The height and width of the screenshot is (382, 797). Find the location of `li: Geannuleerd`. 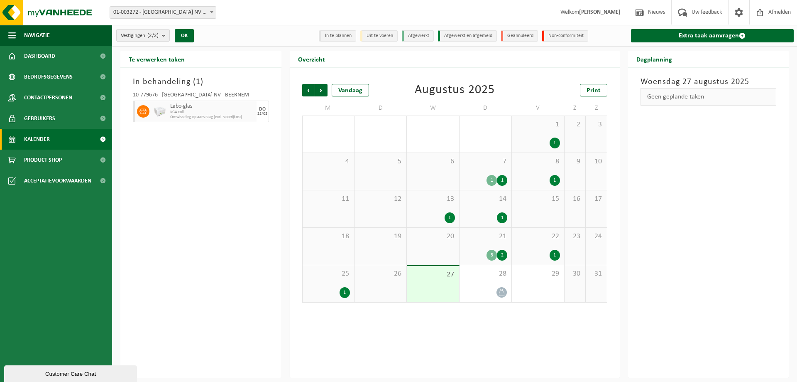

li: Geannuleerd is located at coordinates (519, 36).